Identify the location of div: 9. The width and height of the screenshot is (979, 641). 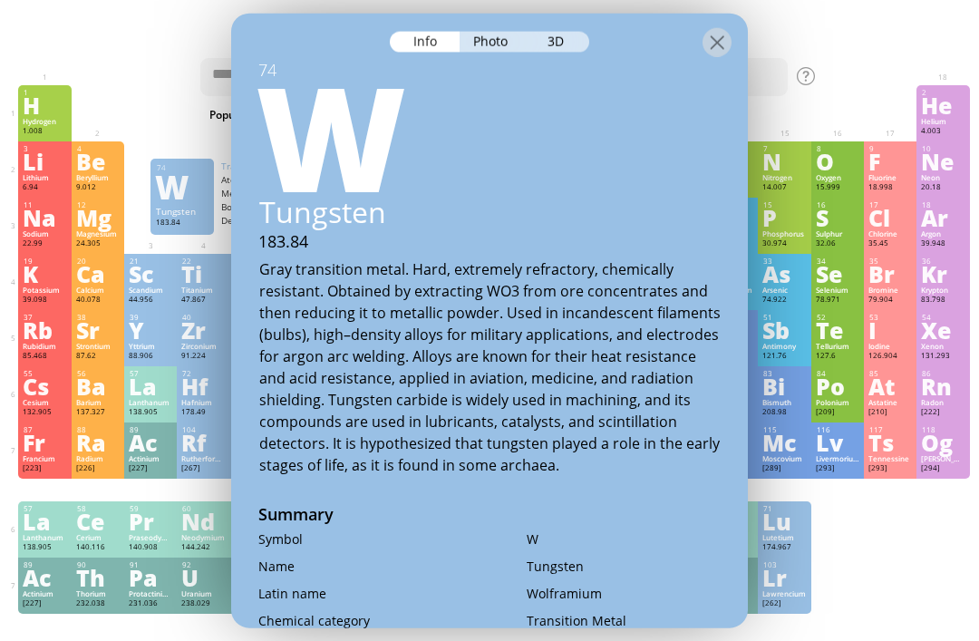
(890, 149).